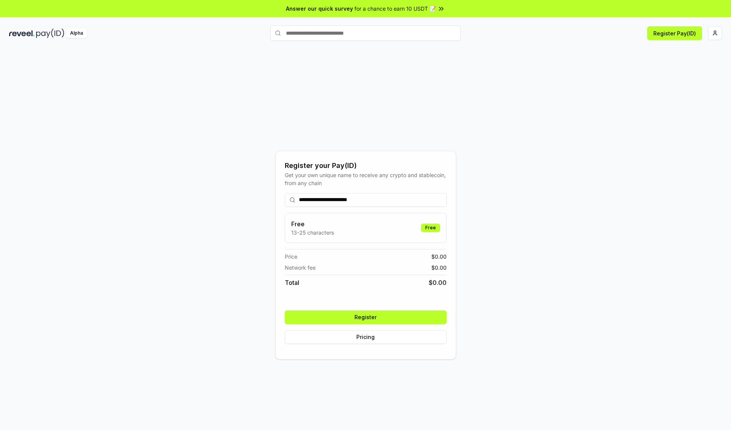 The width and height of the screenshot is (731, 430). Describe the element at coordinates (50, 33) in the screenshot. I see `img: pay_id` at that location.